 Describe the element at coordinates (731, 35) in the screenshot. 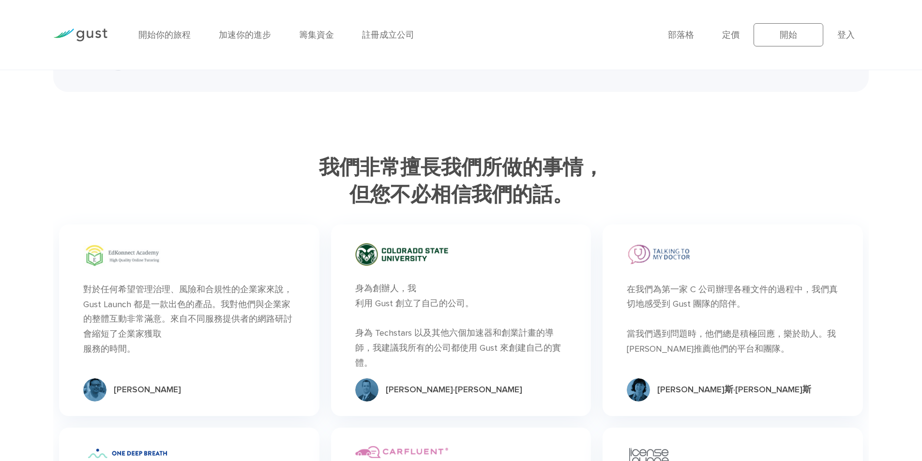

I see `a: 定價` at that location.